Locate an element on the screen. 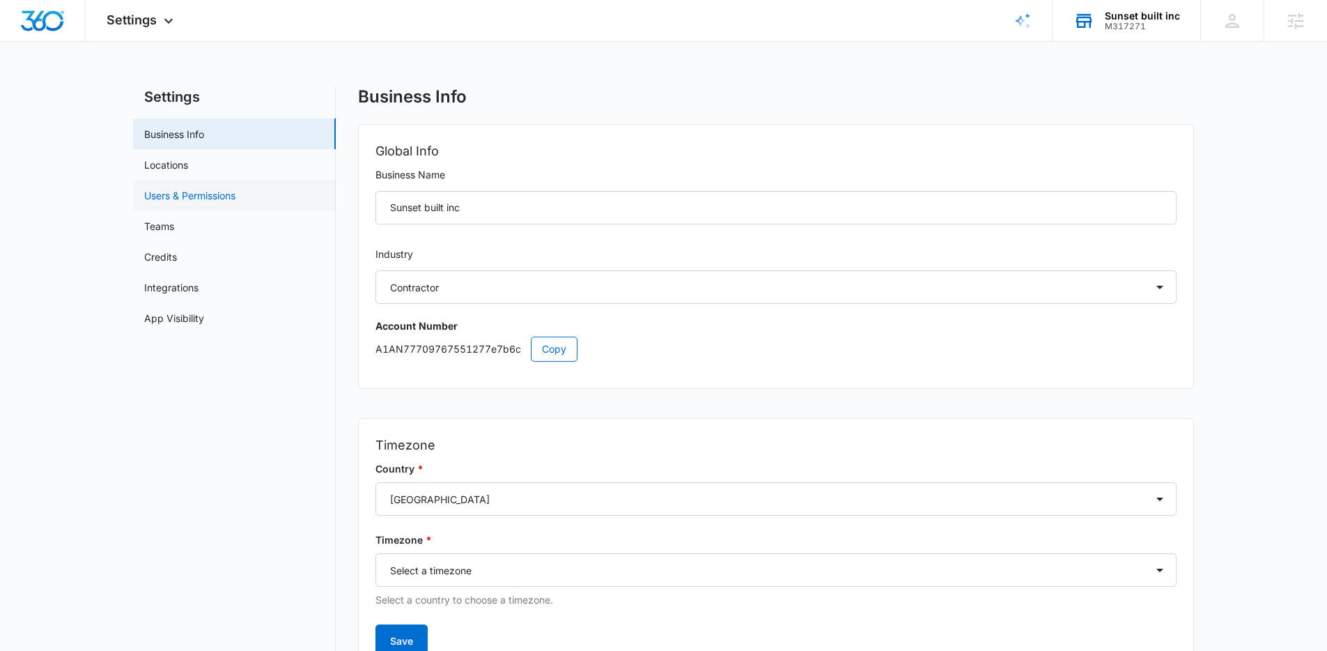  h2: Settings is located at coordinates (234, 97).